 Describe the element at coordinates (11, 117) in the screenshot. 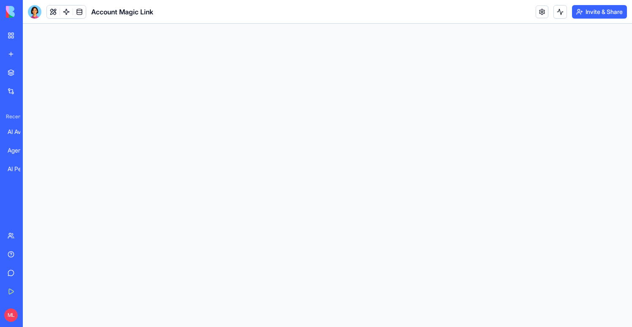

I see `span: Recent` at that location.